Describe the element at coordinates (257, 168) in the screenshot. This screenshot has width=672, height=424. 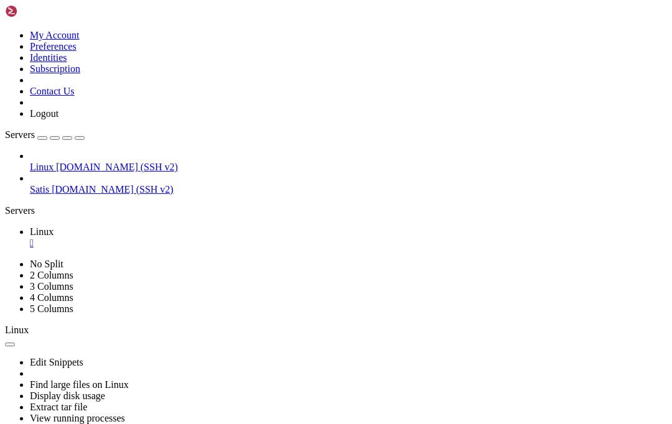
I see `x-row: 5 additional security updates can be applied with ESM Apps.` at that location.